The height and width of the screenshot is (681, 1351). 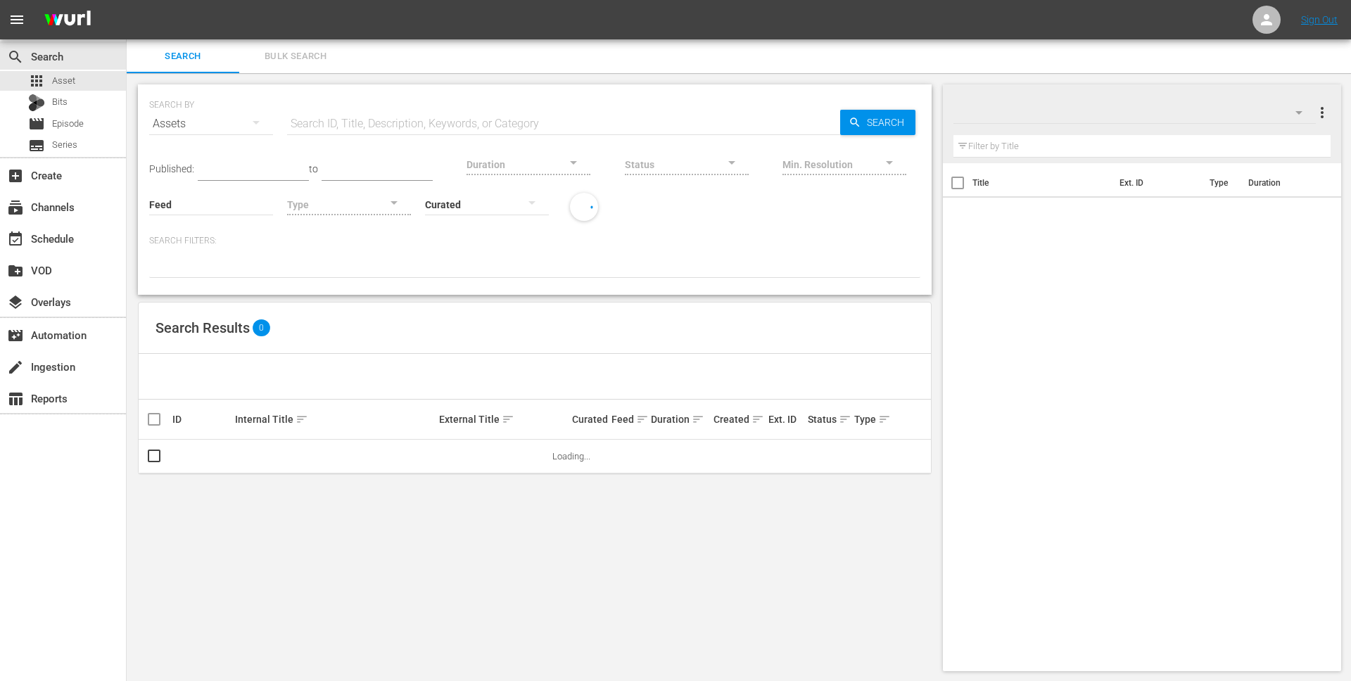 What do you see at coordinates (296, 56) in the screenshot?
I see `span: Bulk Search` at bounding box center [296, 56].